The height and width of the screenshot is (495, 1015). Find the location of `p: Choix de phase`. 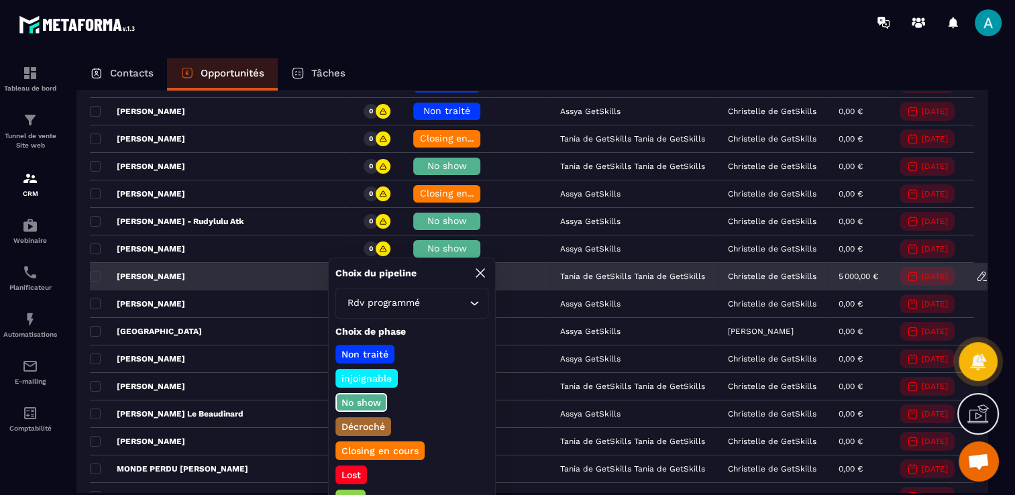

p: Choix de phase is located at coordinates (412, 331).